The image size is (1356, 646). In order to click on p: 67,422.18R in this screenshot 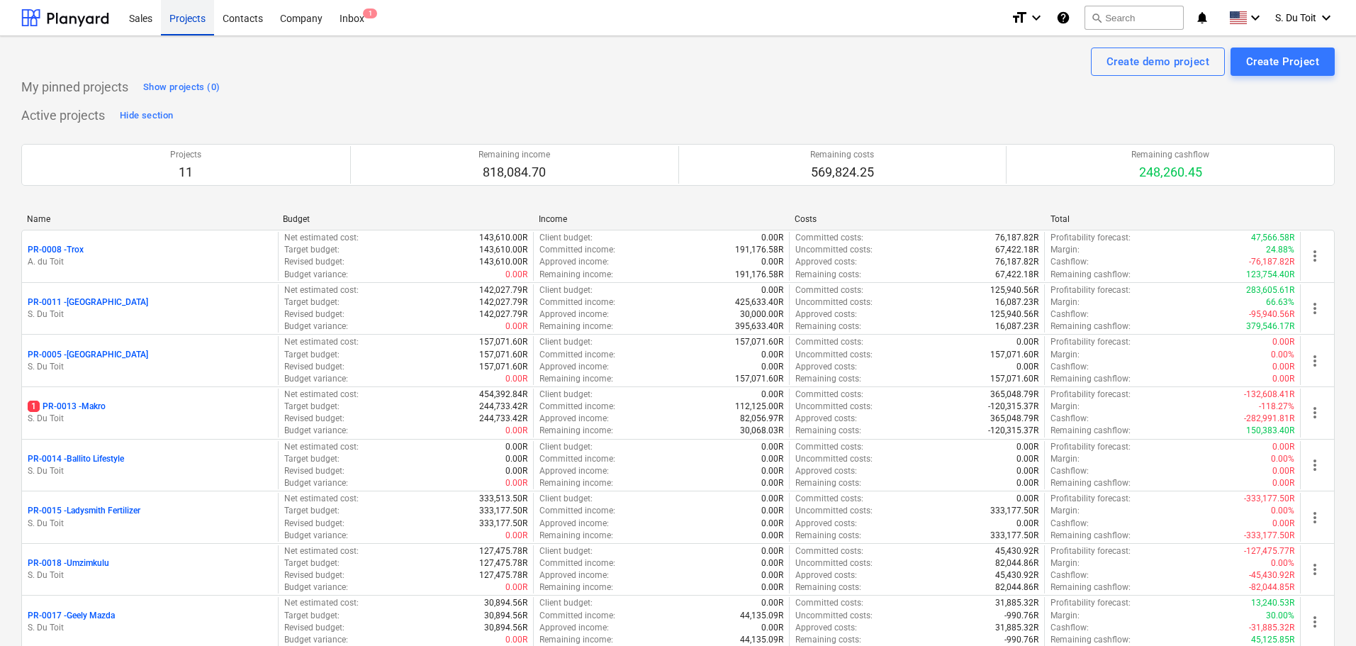, I will do `click(1016, 274)`.